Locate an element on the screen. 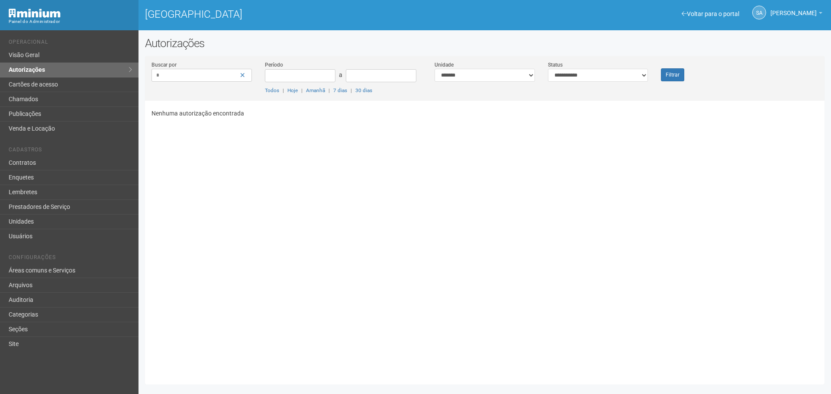  a: SA is located at coordinates (759, 13).